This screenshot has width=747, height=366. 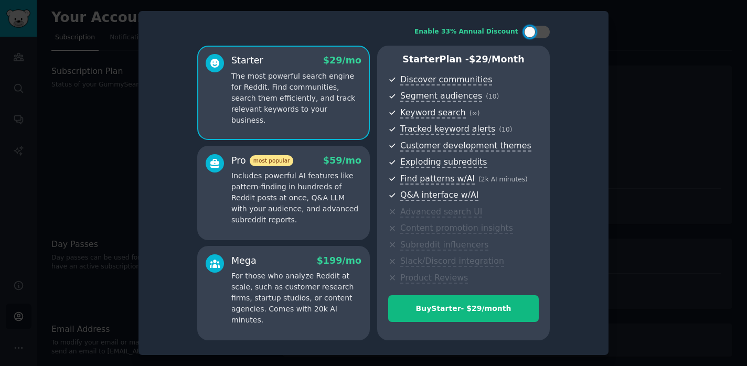 What do you see at coordinates (441, 212) in the screenshot?
I see `span: Advanced search UI` at bounding box center [441, 212].